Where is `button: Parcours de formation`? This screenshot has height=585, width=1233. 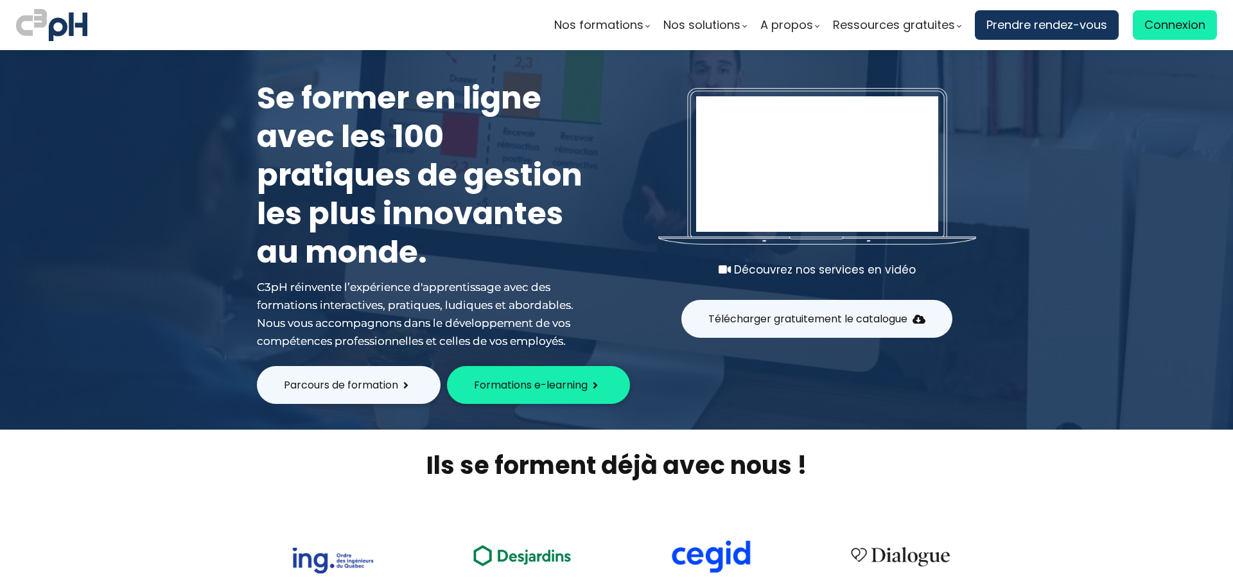 button: Parcours de formation is located at coordinates (349, 385).